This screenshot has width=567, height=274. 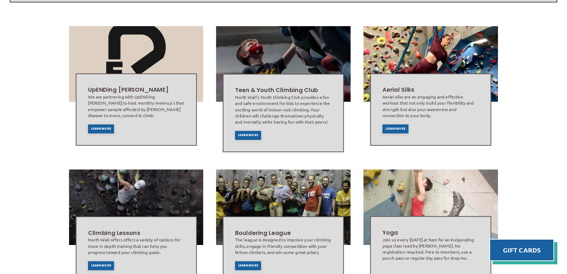 What do you see at coordinates (283, 246) in the screenshot?
I see `div: The league is designed to improve your climbing skills, engage in friendly competition with your ...` at bounding box center [283, 246].